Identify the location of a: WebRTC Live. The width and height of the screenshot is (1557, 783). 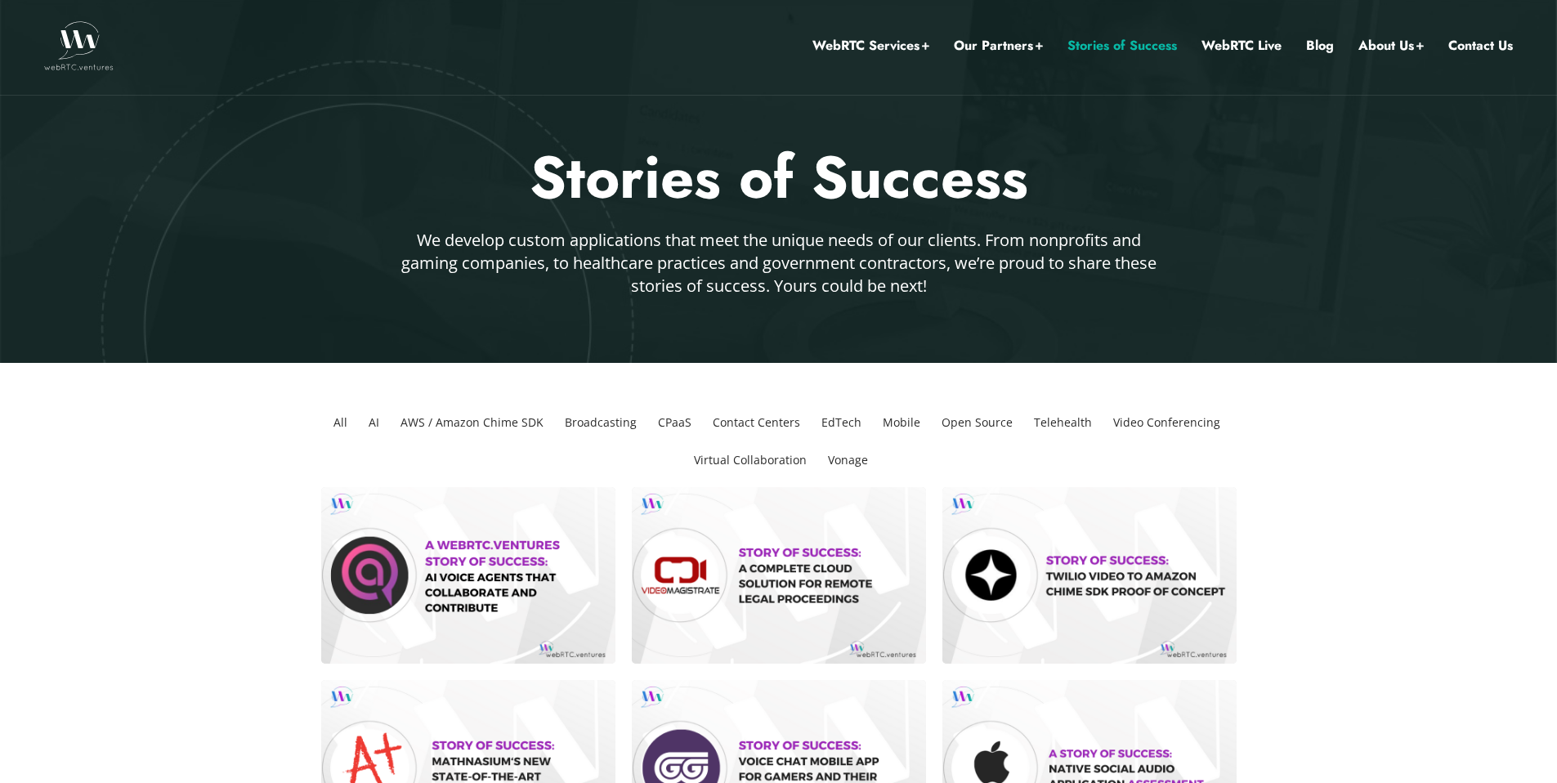
(1242, 46).